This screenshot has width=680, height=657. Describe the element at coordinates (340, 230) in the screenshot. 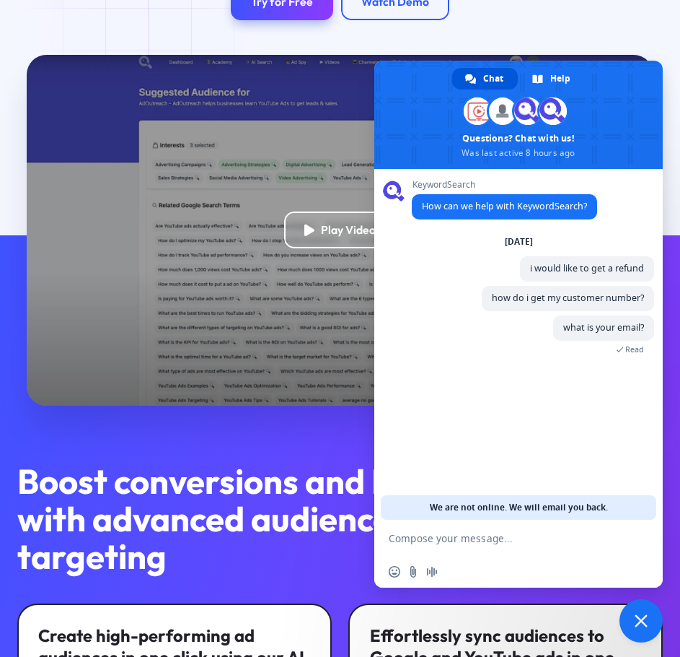

I see `a: open lightbox` at that location.